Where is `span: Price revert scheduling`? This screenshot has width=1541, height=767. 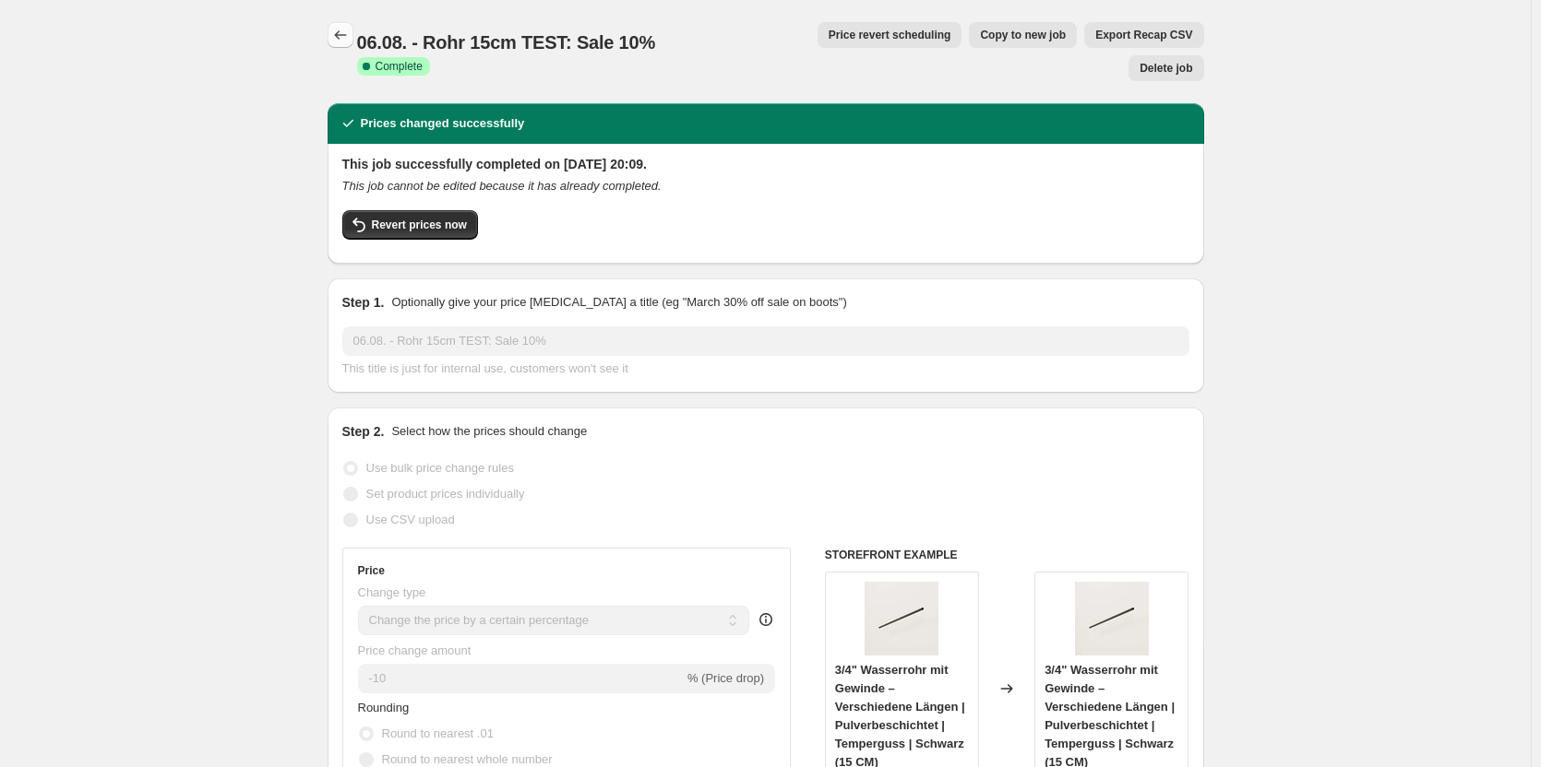 span: Price revert scheduling is located at coordinates (889, 35).